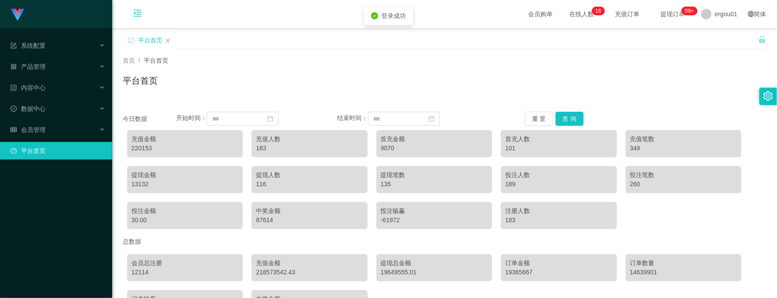  I want to click on span: 平台首页, so click(156, 60).